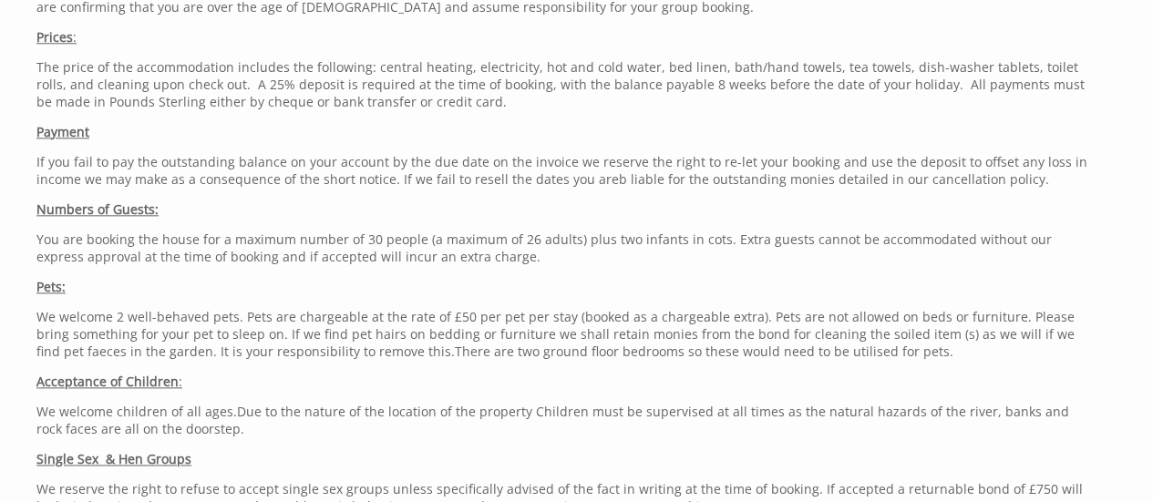 The height and width of the screenshot is (502, 1153). Describe the element at coordinates (63, 131) in the screenshot. I see `u: Payment` at that location.